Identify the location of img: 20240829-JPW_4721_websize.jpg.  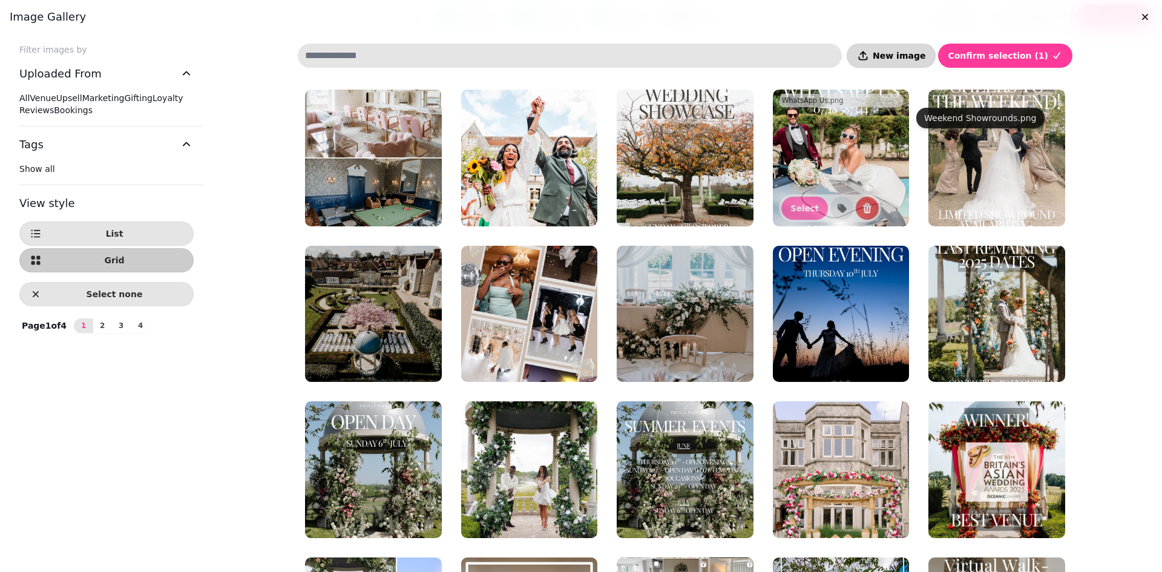
(530, 158).